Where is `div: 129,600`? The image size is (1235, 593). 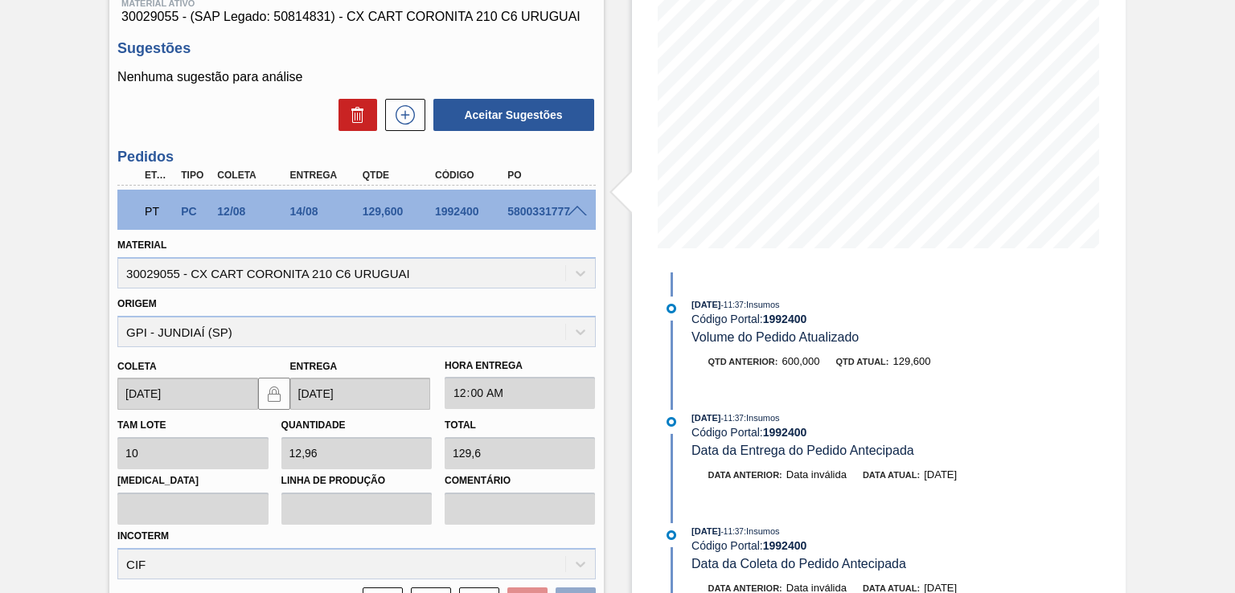
div: 129,600 is located at coordinates (398, 211).